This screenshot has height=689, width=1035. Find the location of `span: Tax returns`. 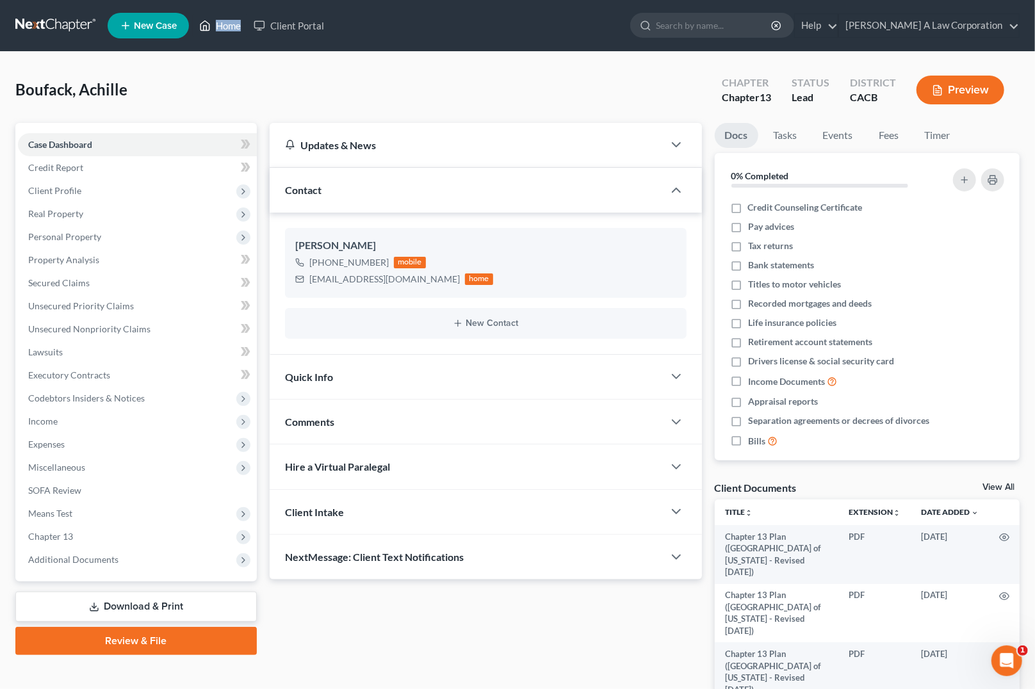

span: Tax returns is located at coordinates (771, 246).